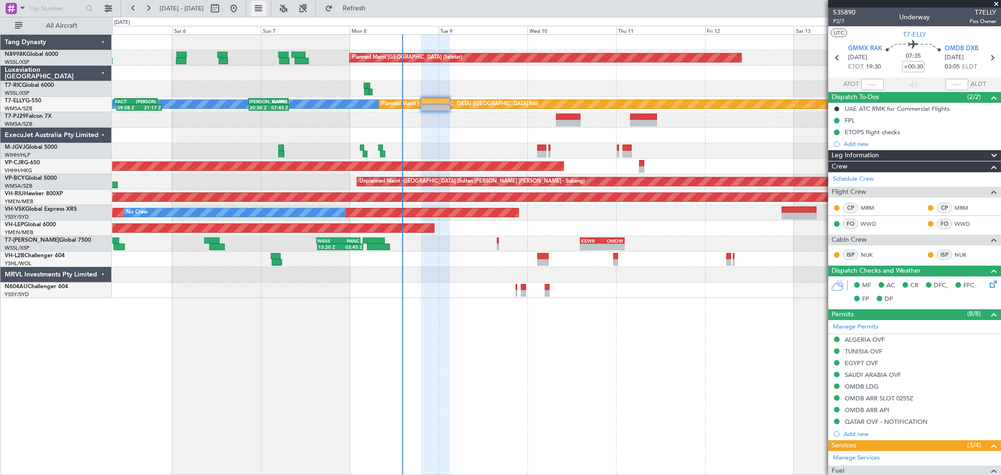 This screenshot has width=1001, height=475. Describe the element at coordinates (872, 132) in the screenshot. I see `div: ETOPS flight checks` at that location.